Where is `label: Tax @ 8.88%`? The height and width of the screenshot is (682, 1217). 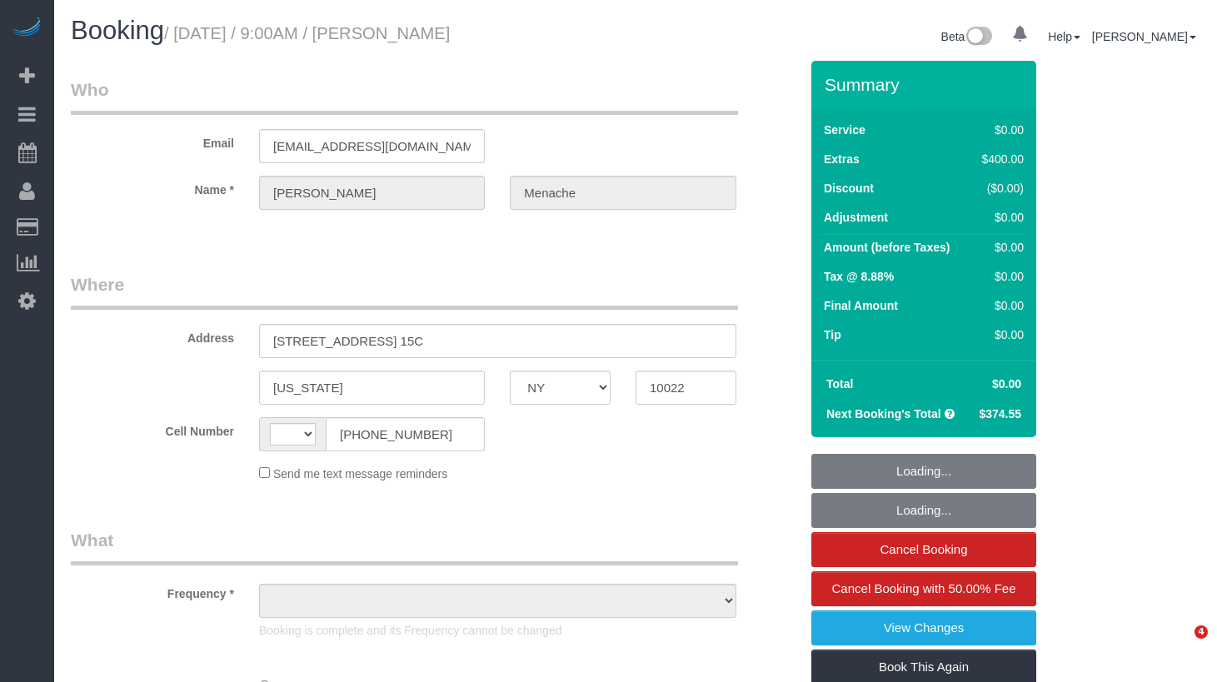 label: Tax @ 8.88% is located at coordinates (859, 277).